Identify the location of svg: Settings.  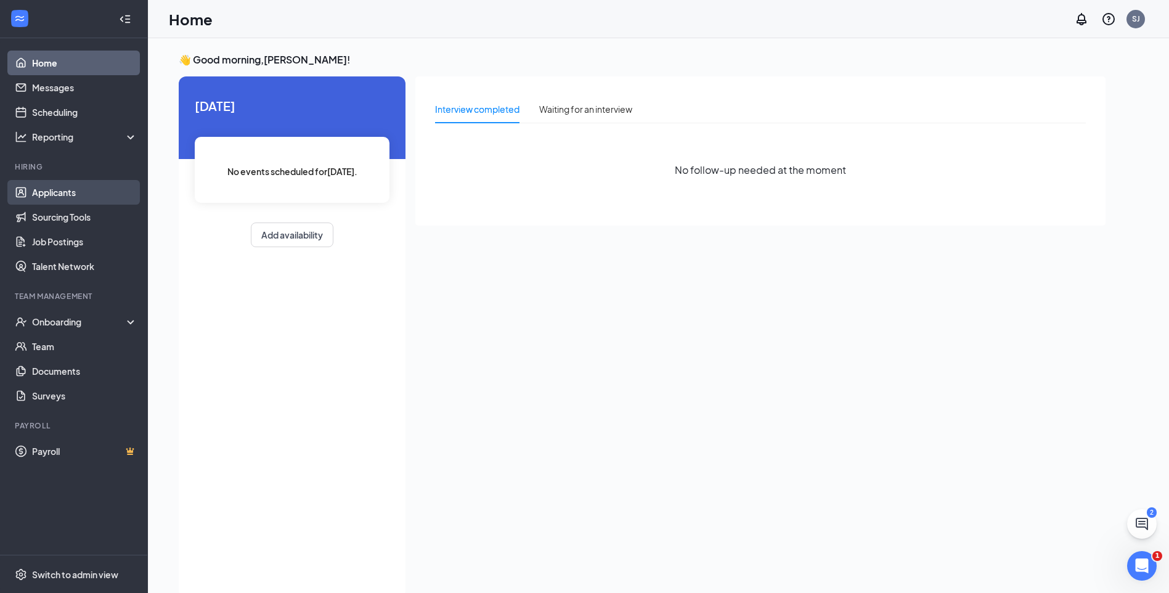
(21, 574).